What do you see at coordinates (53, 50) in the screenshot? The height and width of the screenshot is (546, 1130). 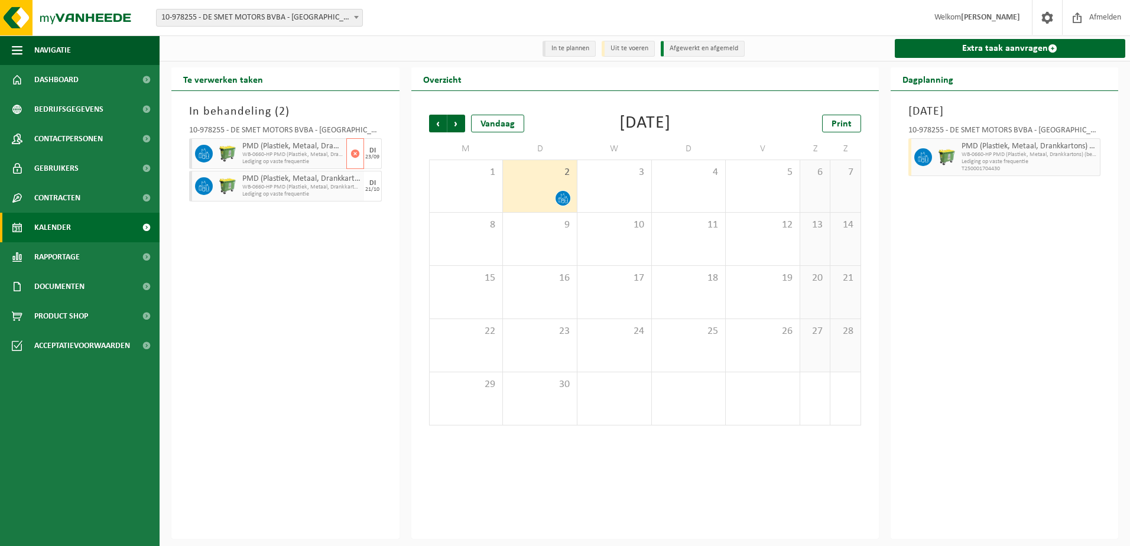 I see `span: Navigatie` at bounding box center [53, 50].